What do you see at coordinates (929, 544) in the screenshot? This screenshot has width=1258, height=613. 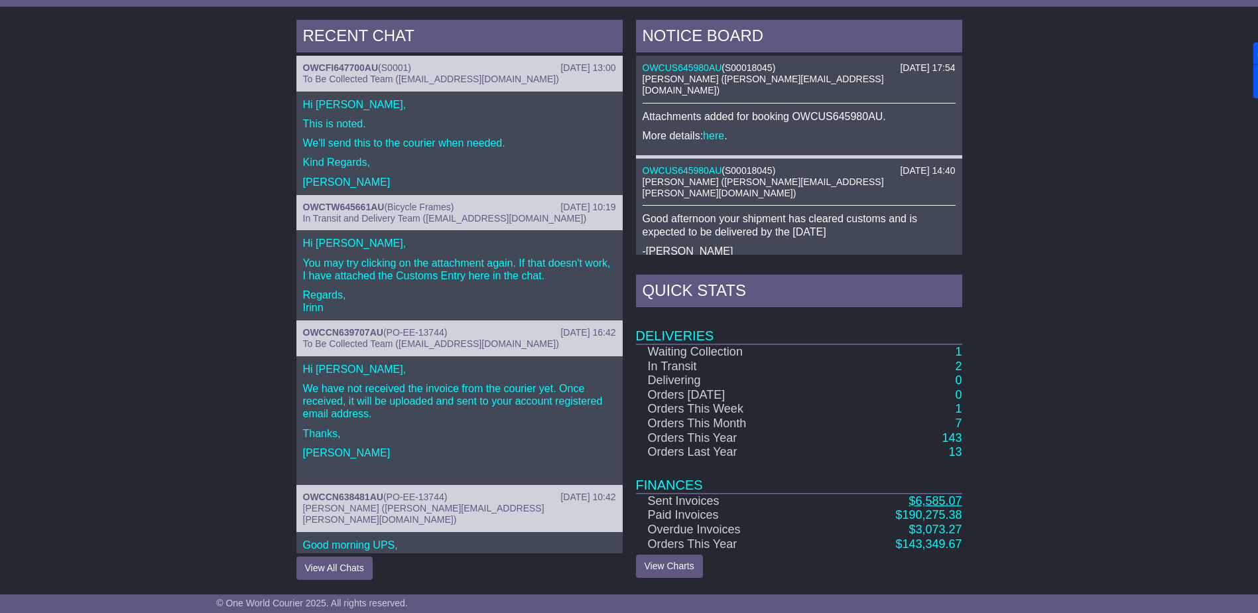 I see `a: $143,349.67` at bounding box center [929, 544].